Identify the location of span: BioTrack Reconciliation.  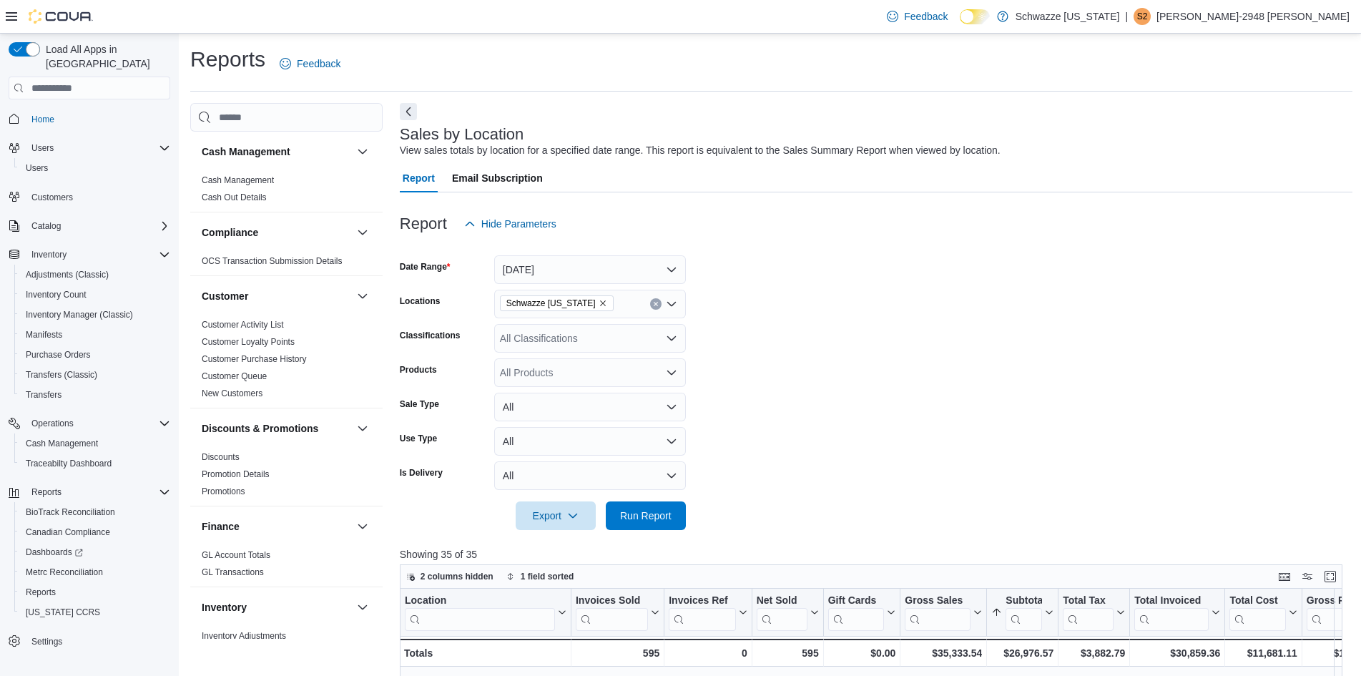
(95, 512).